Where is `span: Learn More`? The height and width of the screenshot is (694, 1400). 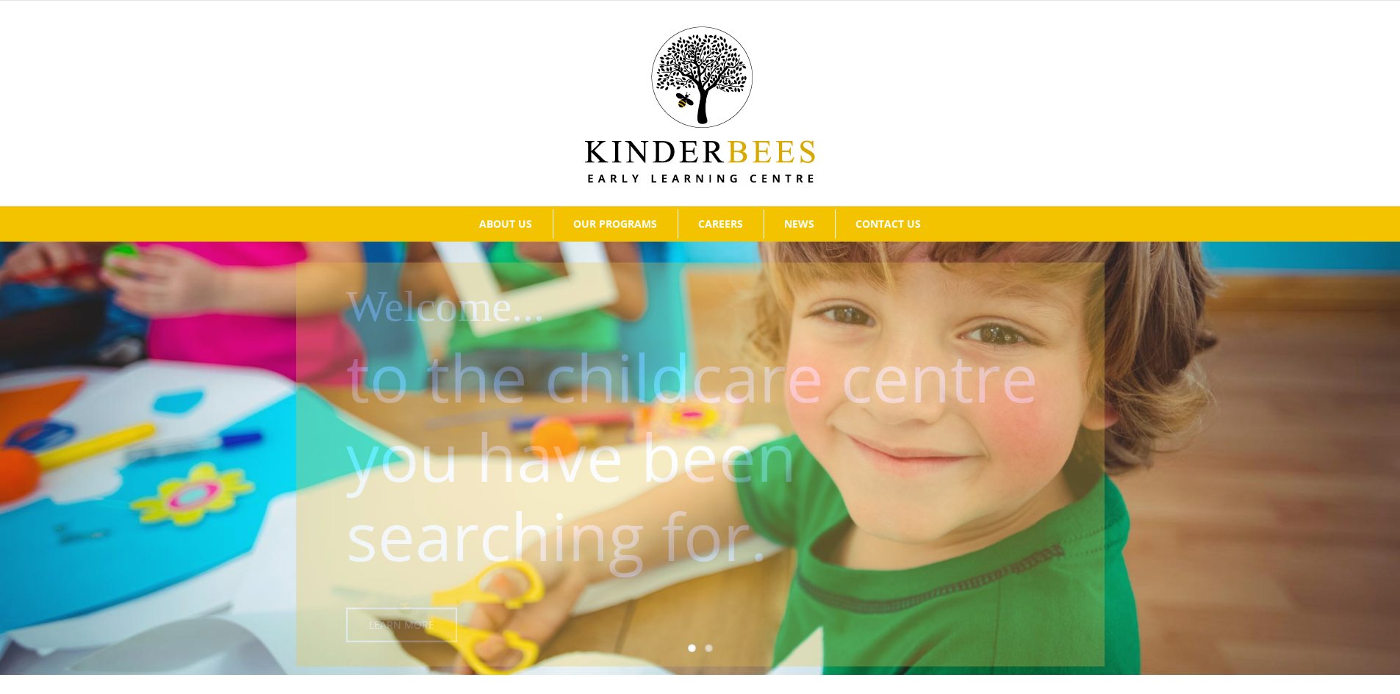
span: Learn More is located at coordinates (401, 625).